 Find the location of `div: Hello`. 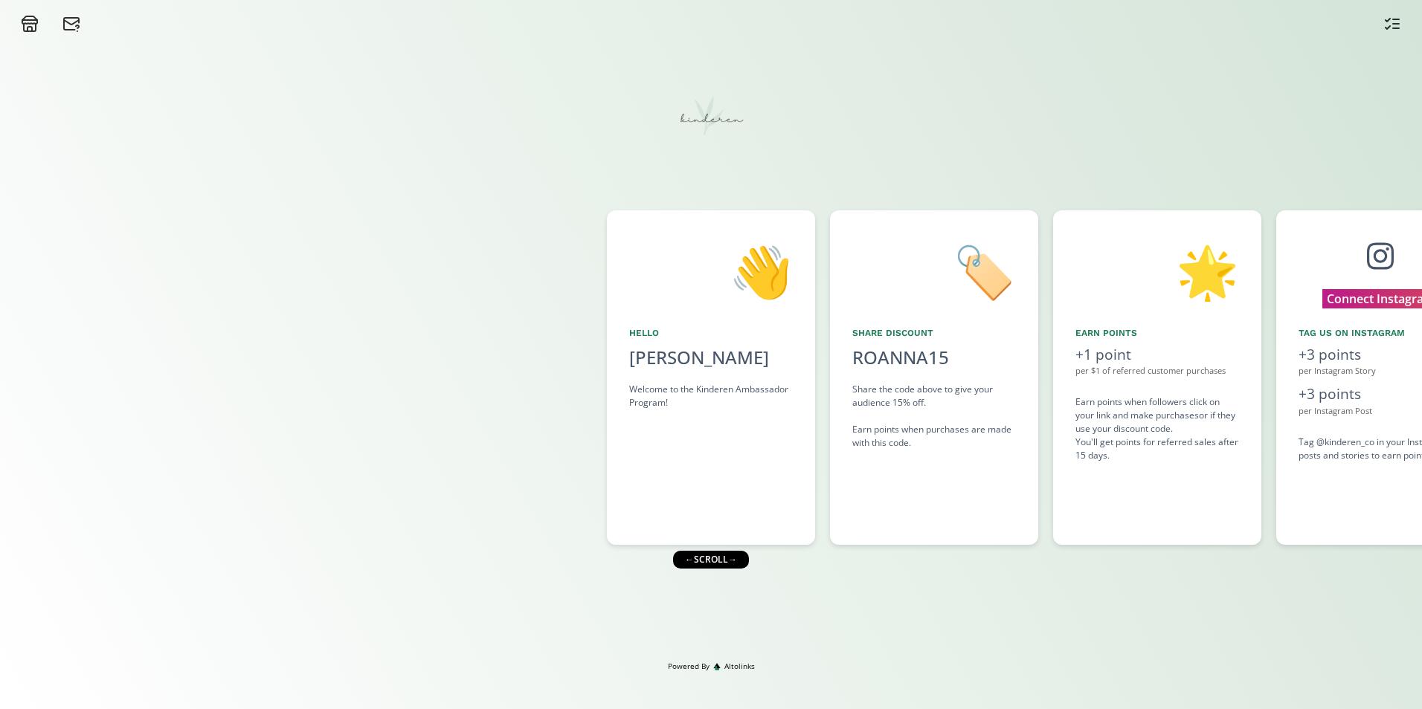

div: Hello is located at coordinates (711, 333).